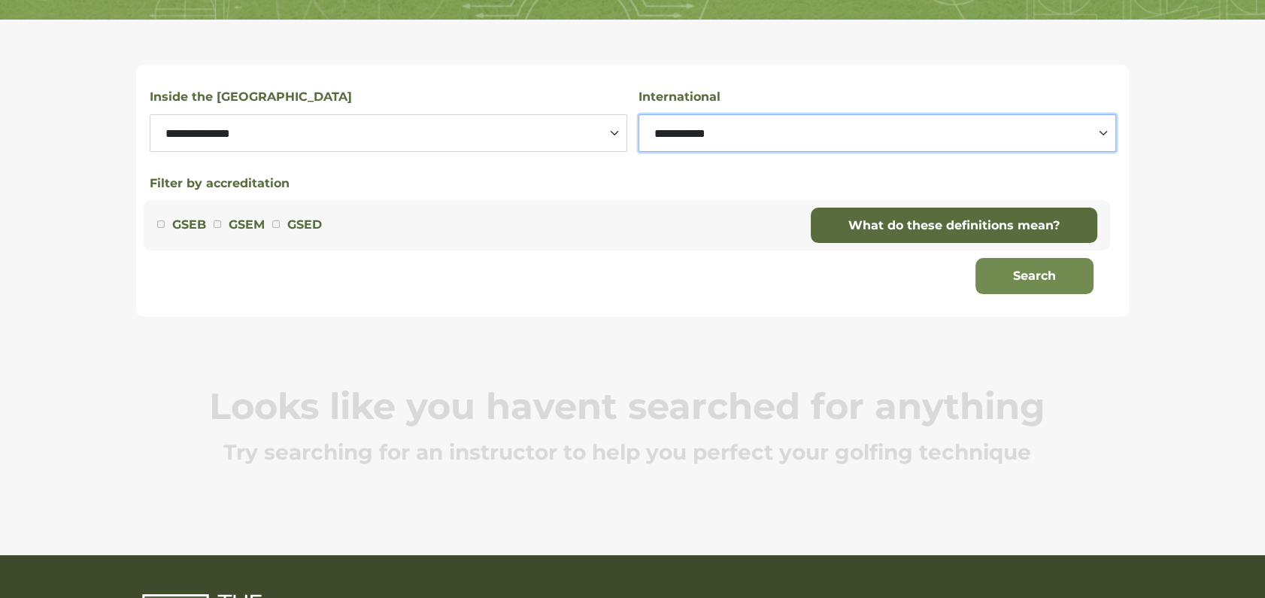  What do you see at coordinates (220, 183) in the screenshot?
I see `button: Filter by accreditation` at bounding box center [220, 183].